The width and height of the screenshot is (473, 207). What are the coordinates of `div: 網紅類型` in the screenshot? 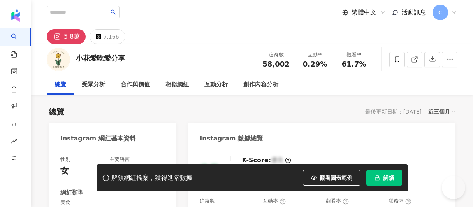 It's located at (72, 193).